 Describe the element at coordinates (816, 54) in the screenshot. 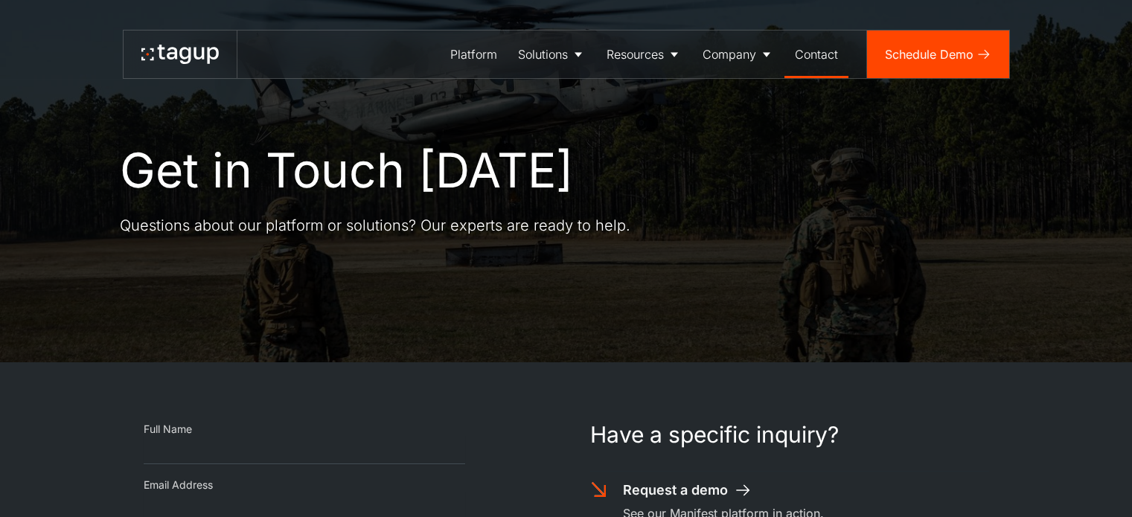

I see `a: Contact` at that location.